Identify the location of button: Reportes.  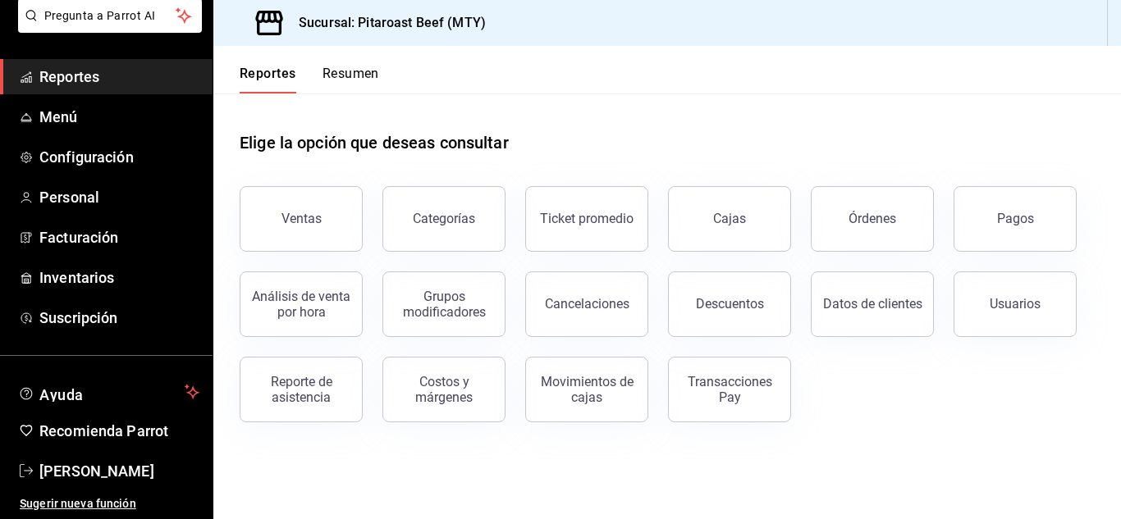
(267, 80).